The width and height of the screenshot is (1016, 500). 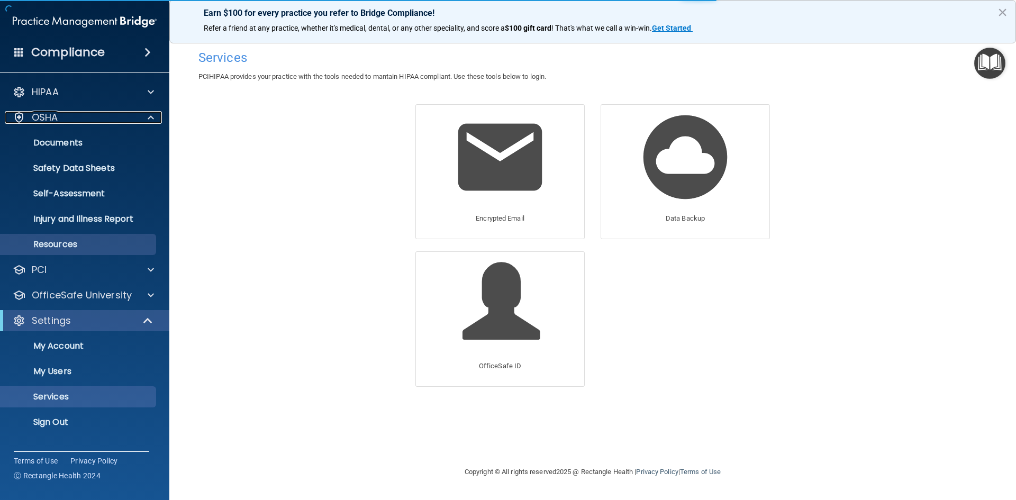 What do you see at coordinates (79, 372) in the screenshot?
I see `p: My Users` at bounding box center [79, 372].